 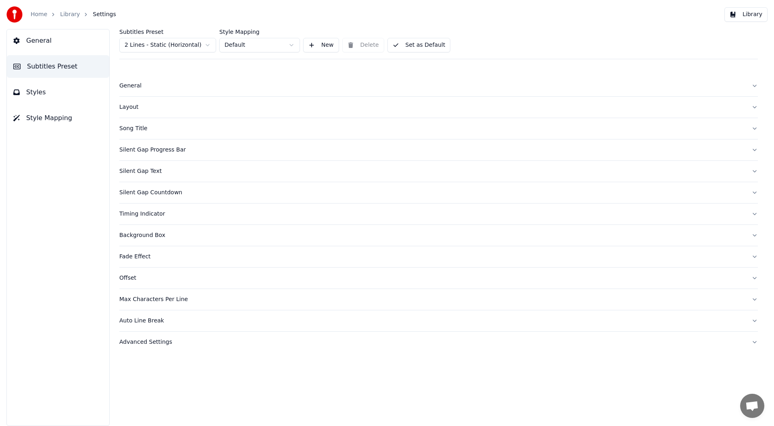 What do you see at coordinates (432, 193) in the screenshot?
I see `div: Silent Gap Countdown` at bounding box center [432, 193].